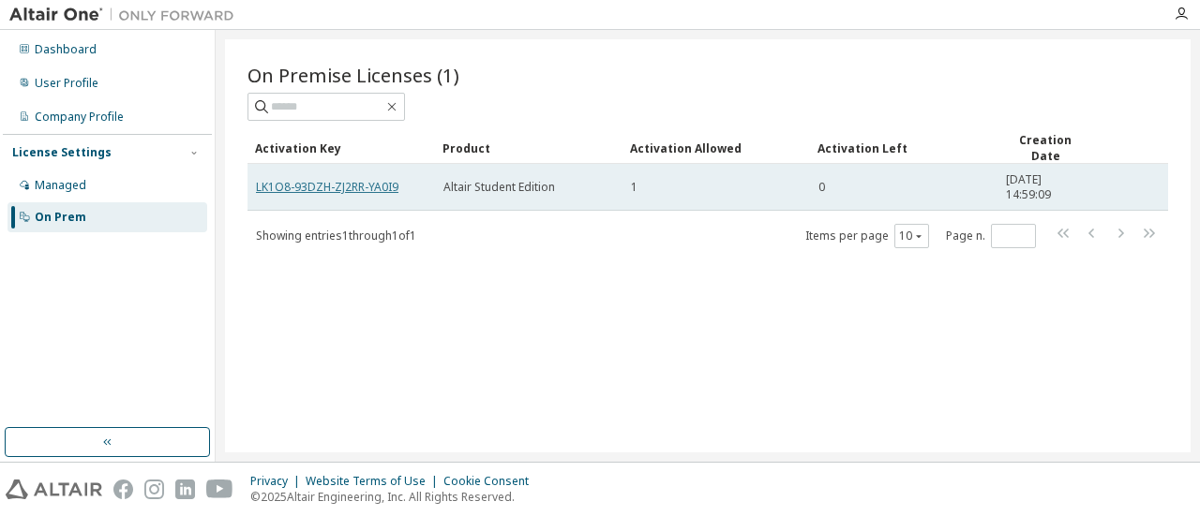 This screenshot has width=1200, height=516. Describe the element at coordinates (491, 482) in the screenshot. I see `div: Cookie Consent` at that location.